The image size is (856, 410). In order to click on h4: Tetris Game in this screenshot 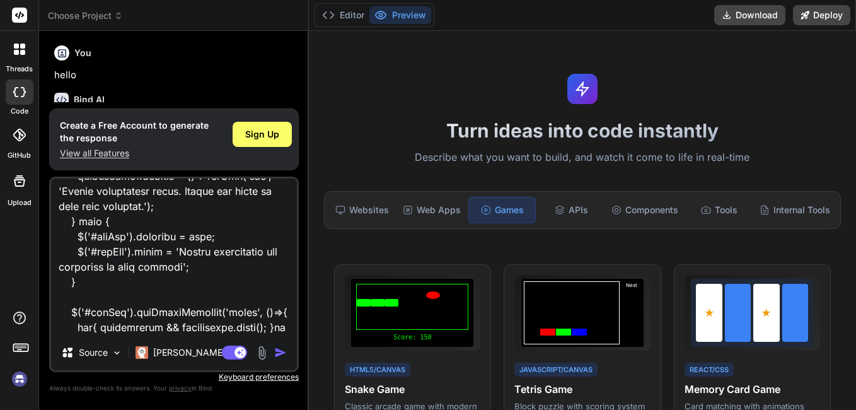, I will do `click(582, 389)`.